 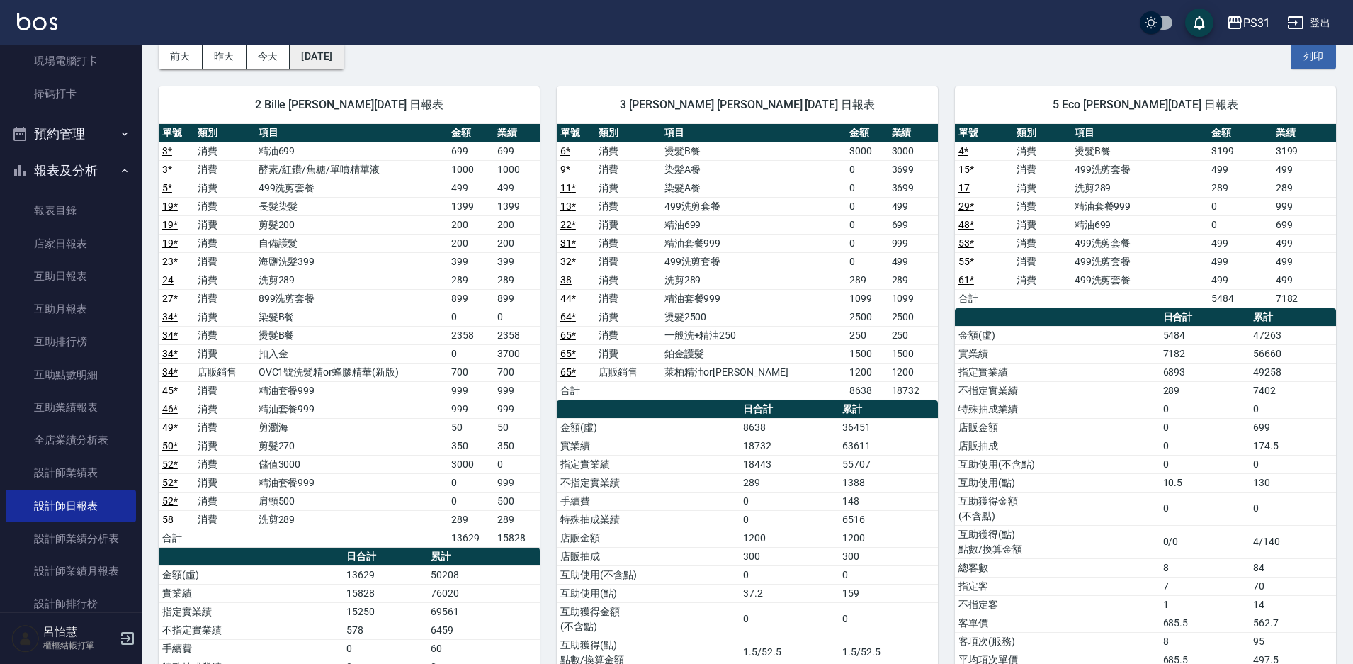 I want to click on td: 47263, so click(x=1292, y=335).